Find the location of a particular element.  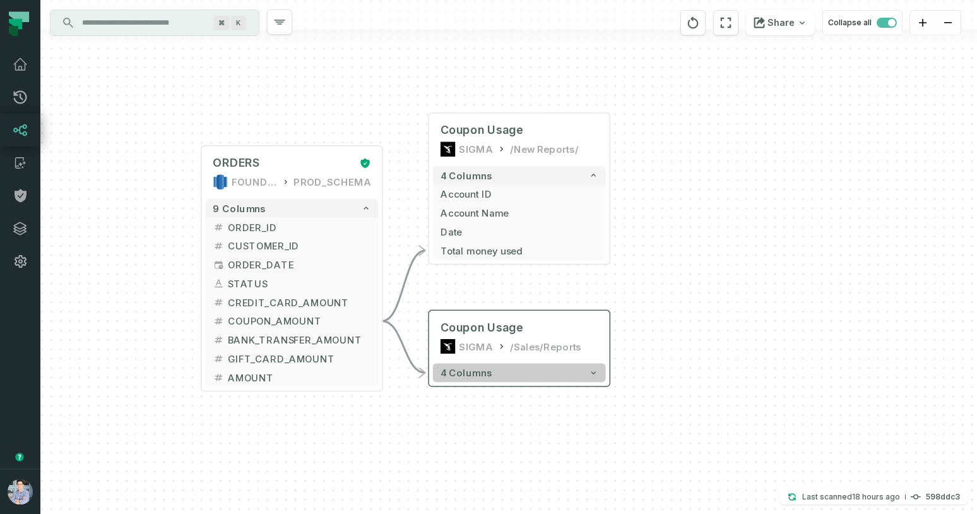

button: Account ID is located at coordinates (519, 194).